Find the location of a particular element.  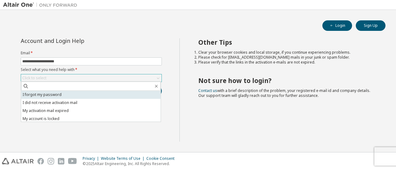

h2: Not sure how to login? is located at coordinates (286, 81).